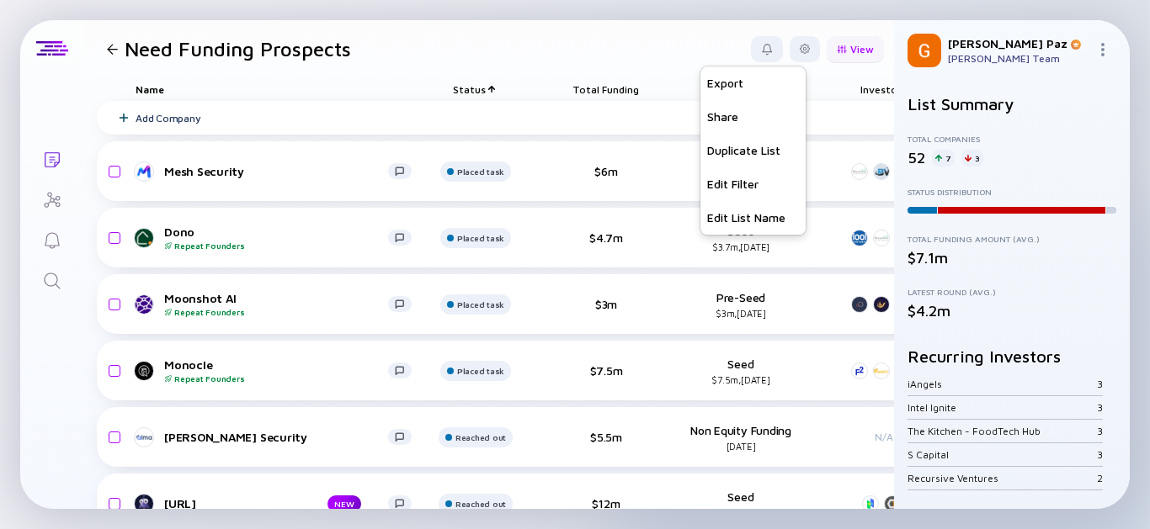  Describe the element at coordinates (752, 218) in the screenshot. I see `div: Edit List Name` at that location.